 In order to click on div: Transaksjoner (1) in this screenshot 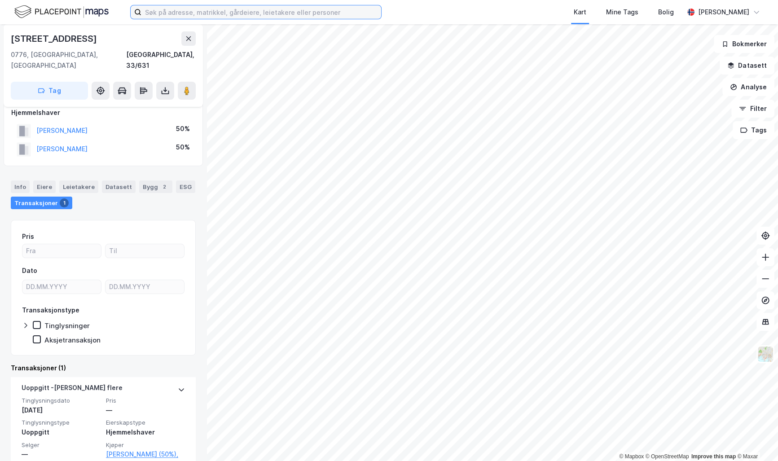, I will do `click(103, 368)`.